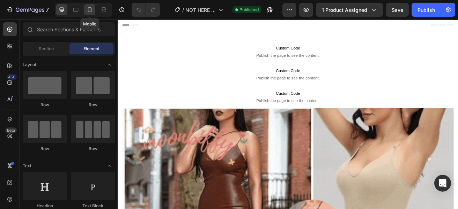  I want to click on div: Undo/Redo, so click(145, 10).